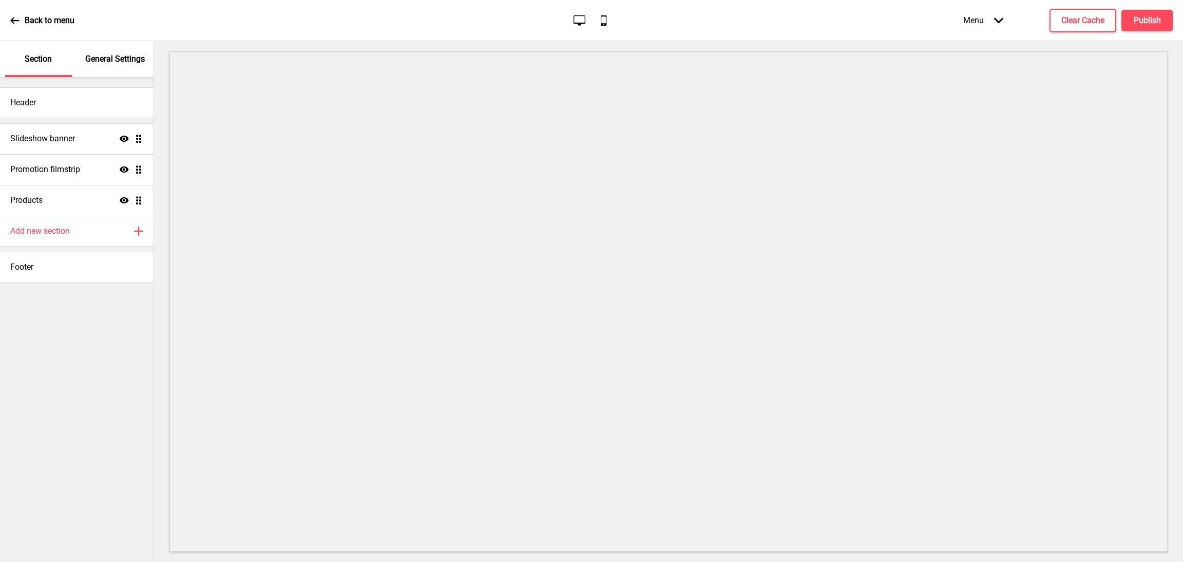 The image size is (1183, 562). I want to click on button: Publish, so click(1147, 21).